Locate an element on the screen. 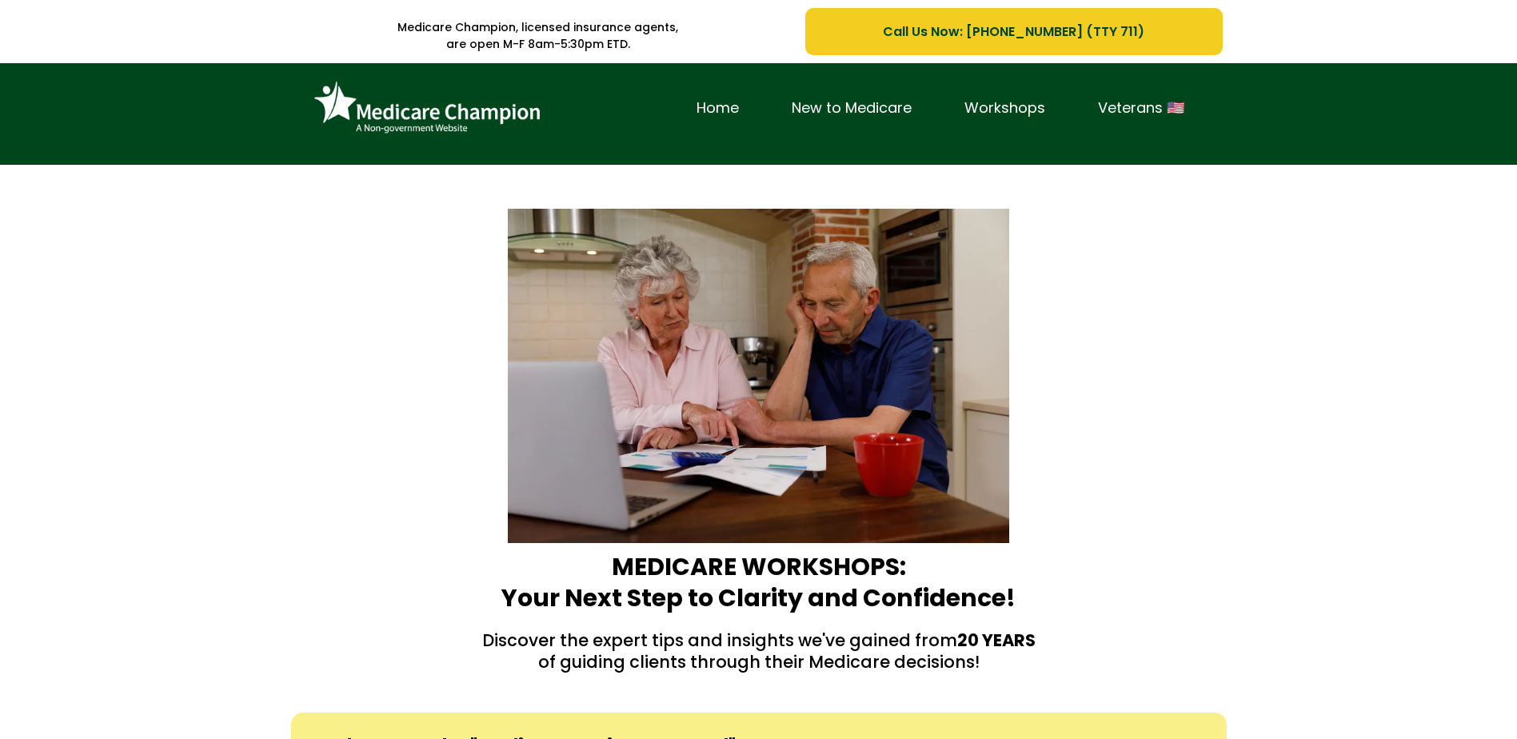  p: are open M-F 8am-5:30pm ETD. is located at coordinates (538, 44).